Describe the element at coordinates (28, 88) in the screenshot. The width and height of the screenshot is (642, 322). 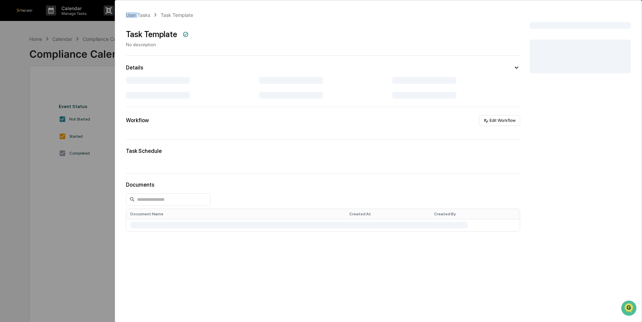
I see `span: Preclearance` at that location.